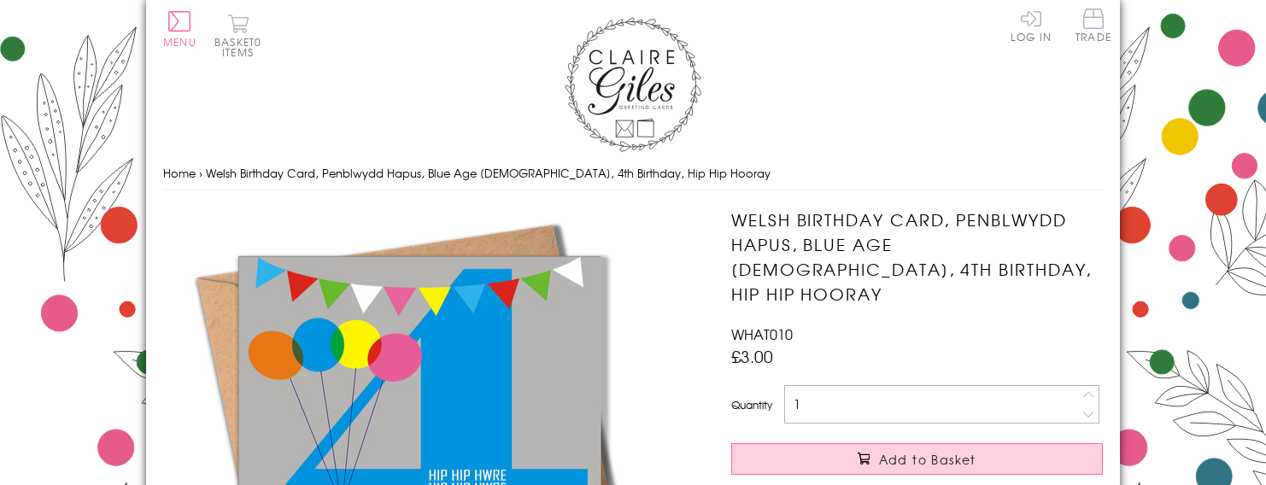  What do you see at coordinates (1031, 25) in the screenshot?
I see `a: Log In` at bounding box center [1031, 25].